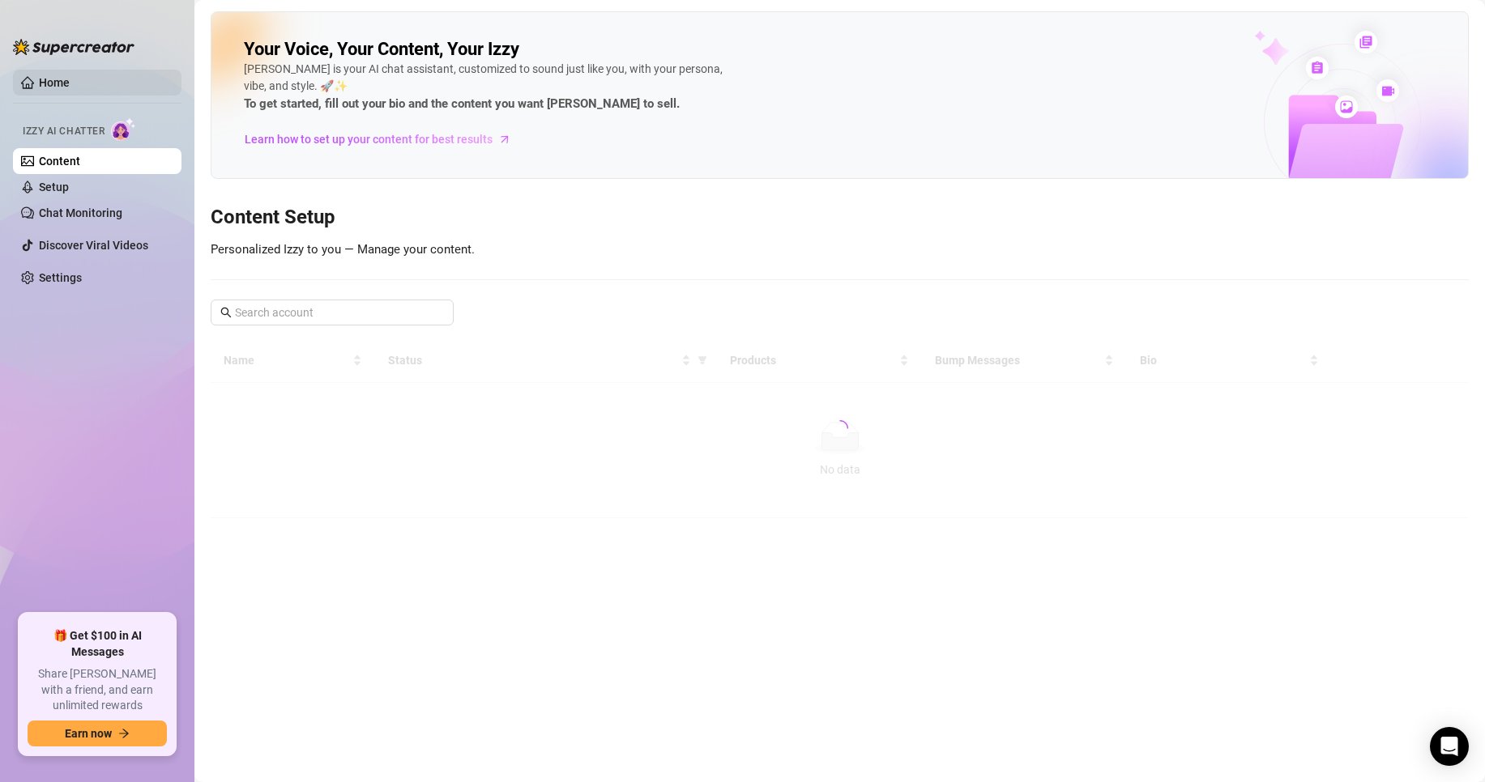 Image resolution: width=1485 pixels, height=782 pixels. Describe the element at coordinates (60, 278) in the screenshot. I see `a: Settings` at that location.